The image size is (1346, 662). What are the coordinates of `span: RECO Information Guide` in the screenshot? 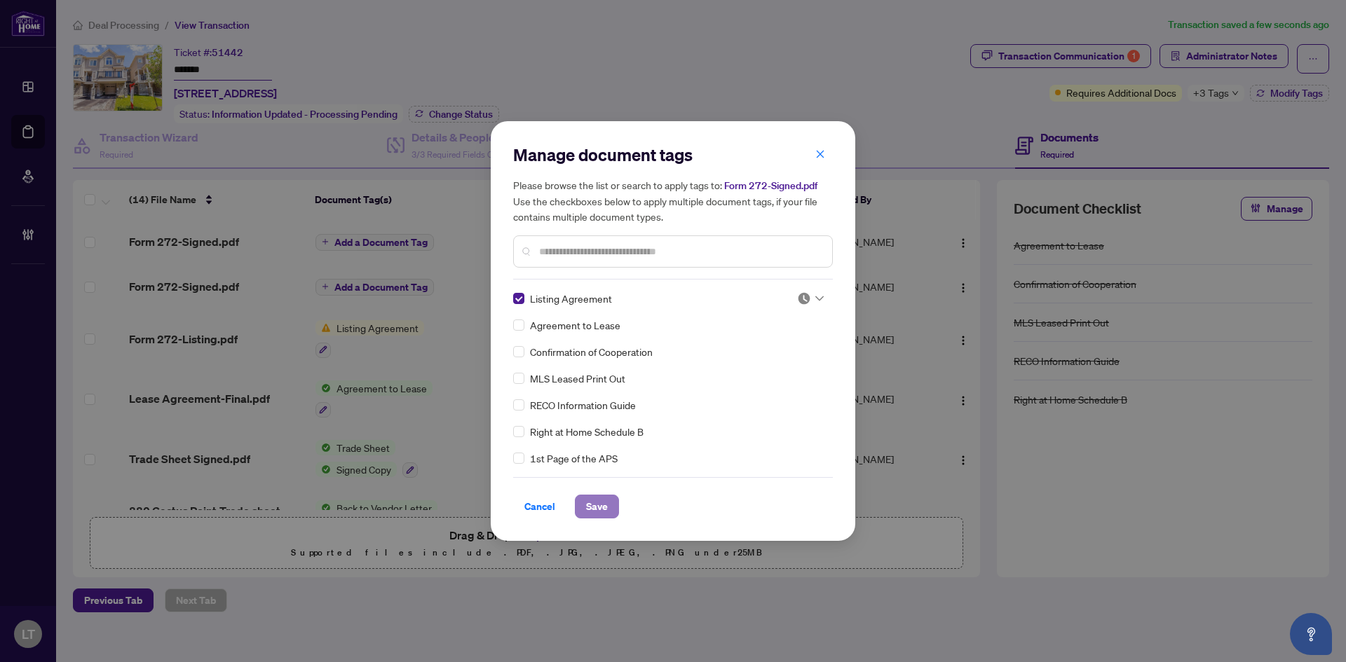 It's located at (583, 405).